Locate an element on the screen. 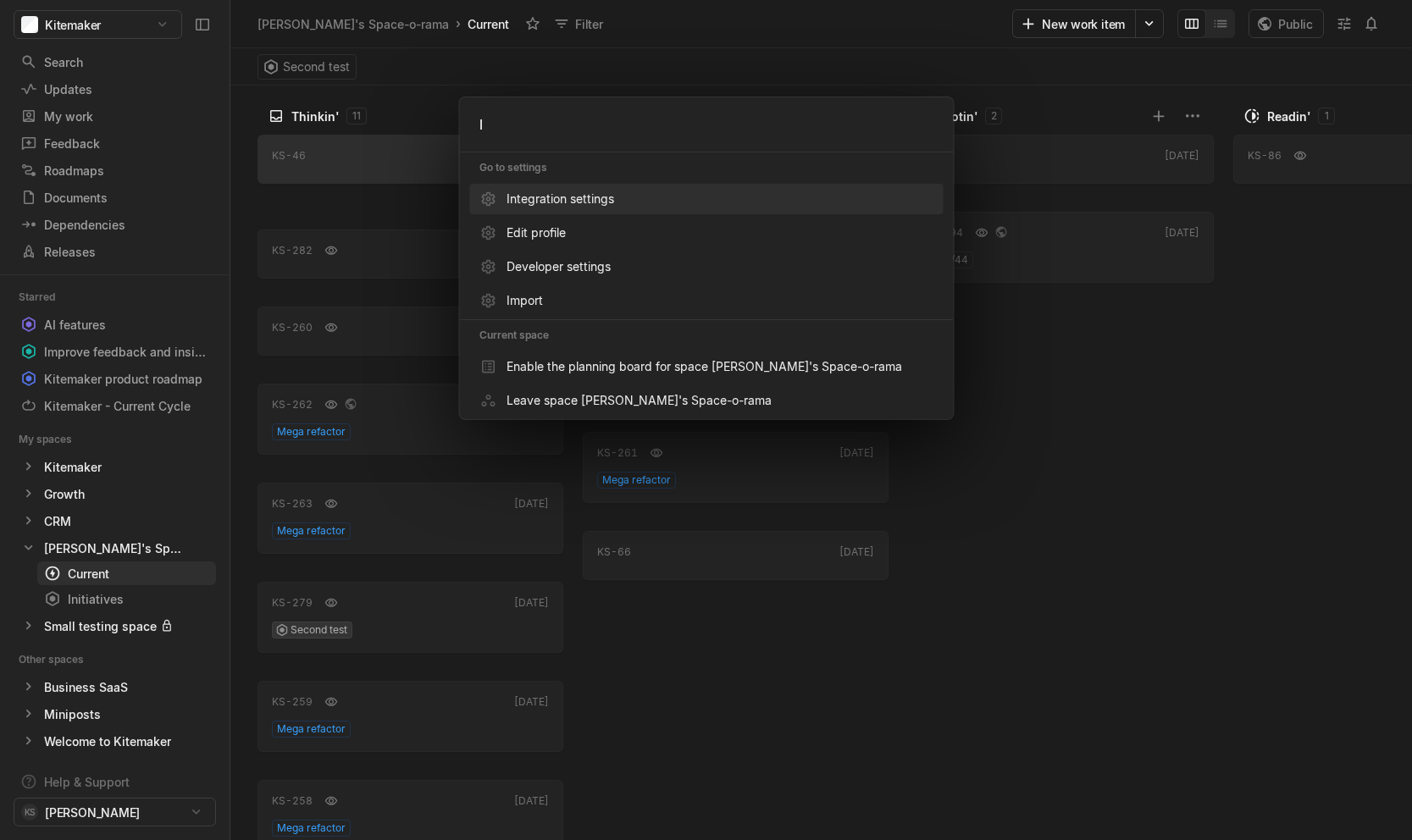 Image resolution: width=1412 pixels, height=840 pixels. div: Integration settings is located at coordinates (719, 199).